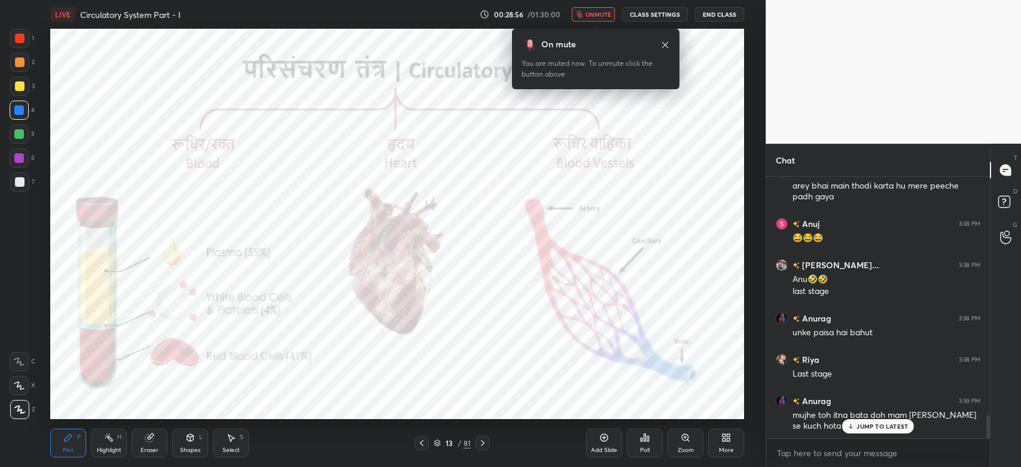 This screenshot has height=467, width=1021. What do you see at coordinates (201, 437) in the screenshot?
I see `div: L` at bounding box center [201, 437].